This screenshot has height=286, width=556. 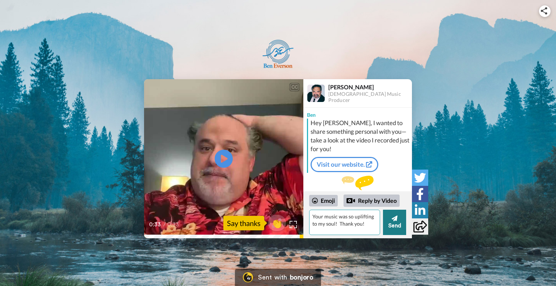 I want to click on button: Send, so click(x=394, y=223).